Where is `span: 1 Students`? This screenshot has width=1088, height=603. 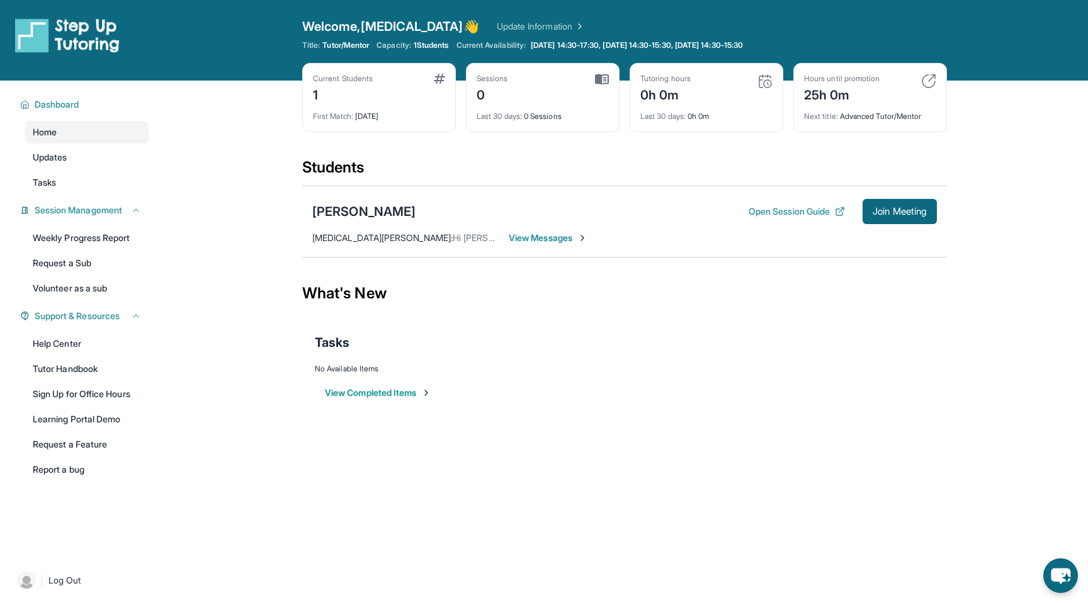
span: 1 Students is located at coordinates (431, 45).